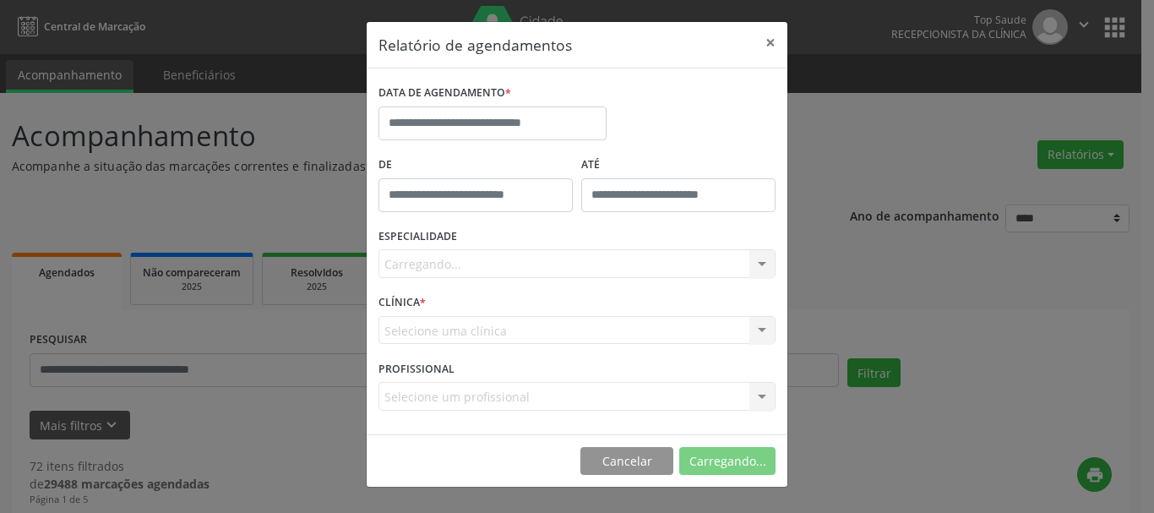 This screenshot has height=513, width=1154. Describe the element at coordinates (727, 461) in the screenshot. I see `button: Carregando...` at that location.